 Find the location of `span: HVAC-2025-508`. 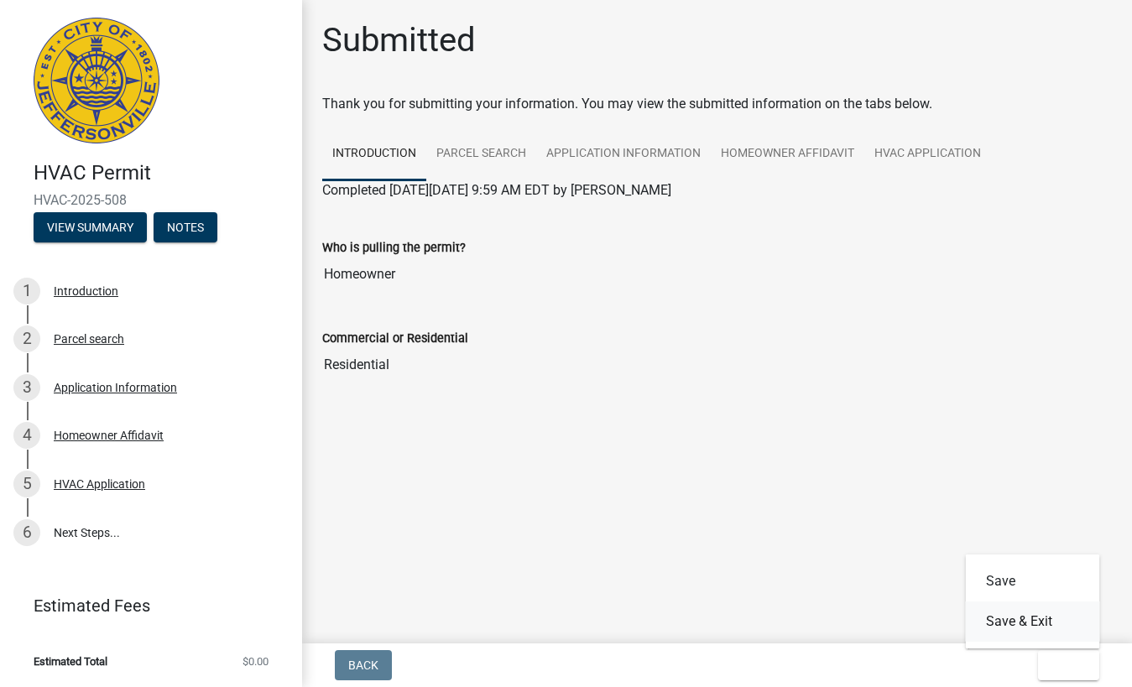

span: HVAC-2025-508 is located at coordinates (151, 200).